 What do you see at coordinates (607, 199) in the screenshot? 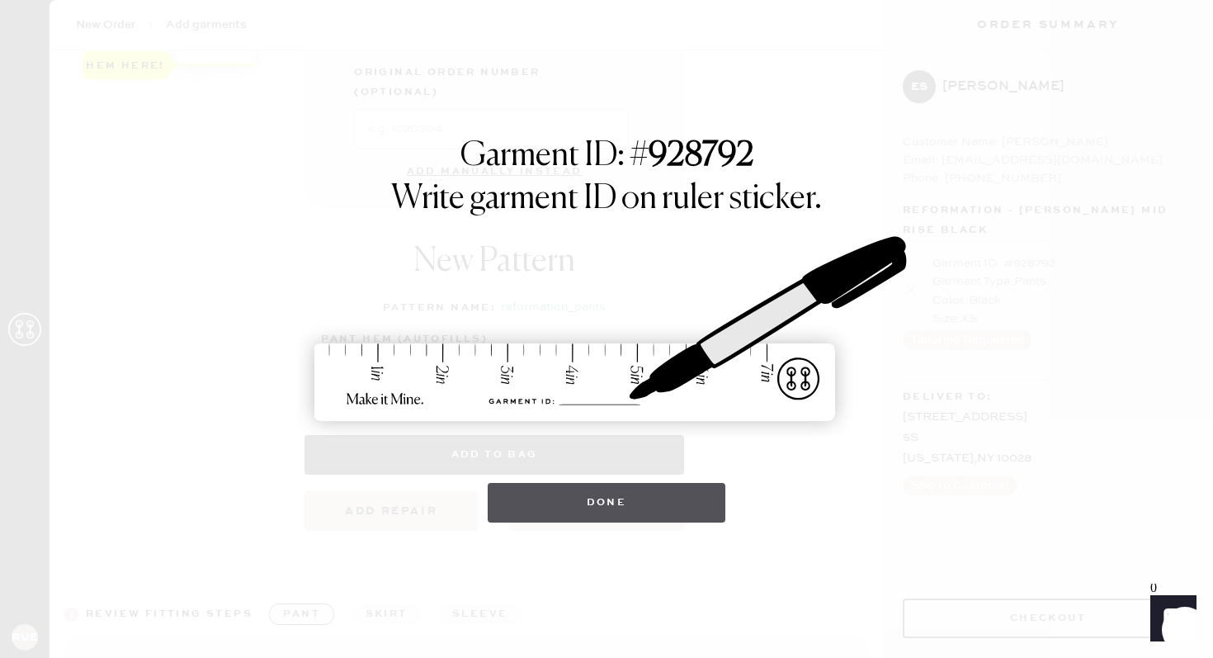
I see `h1: Write garment ID on ruler sticker.` at bounding box center [607, 199].